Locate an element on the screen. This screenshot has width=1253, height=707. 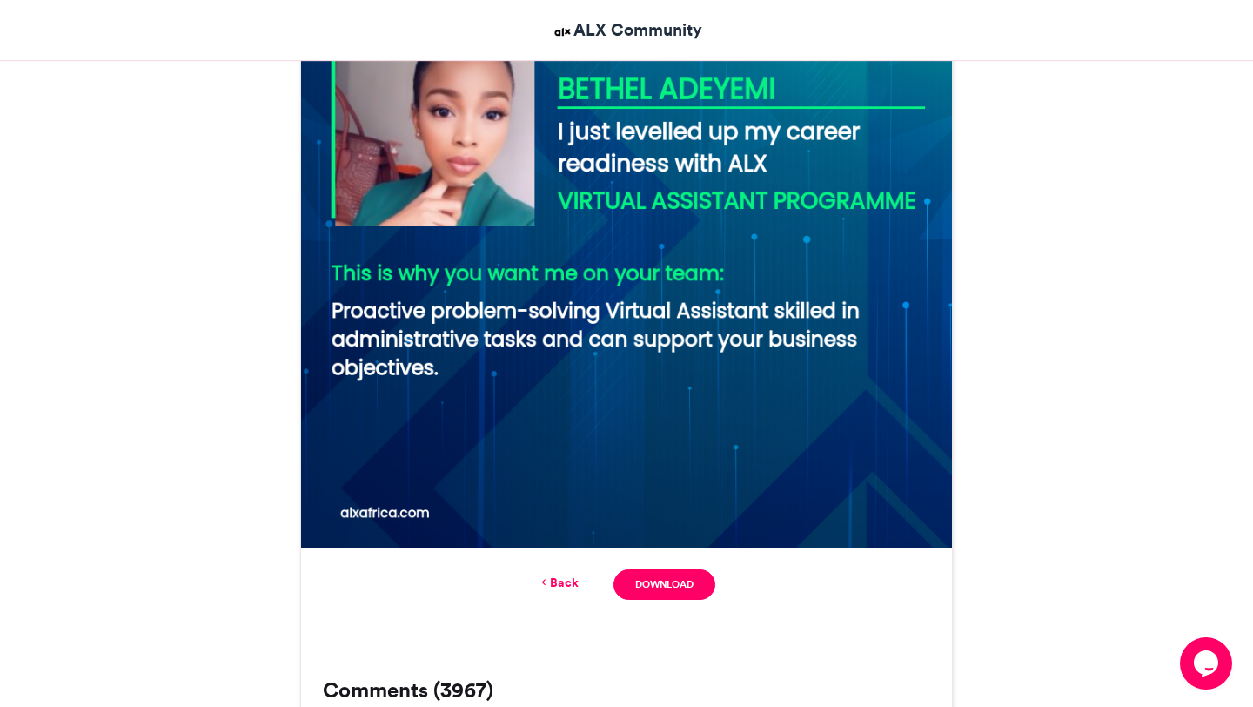
a: ALX Community is located at coordinates (627, 30).